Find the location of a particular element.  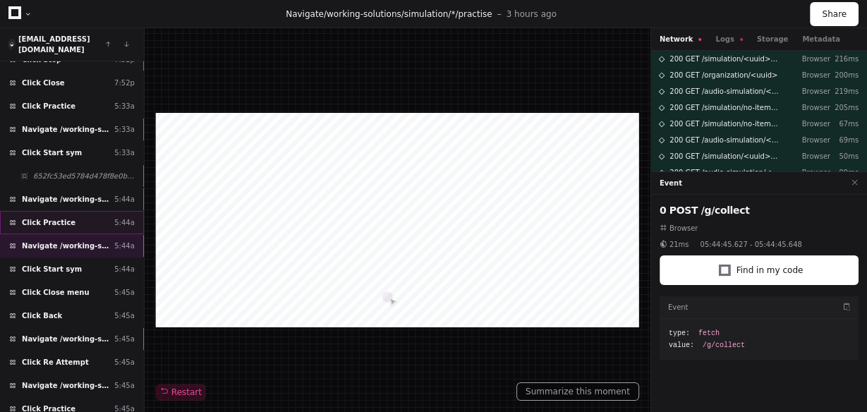

button: Metadata is located at coordinates (821, 39).